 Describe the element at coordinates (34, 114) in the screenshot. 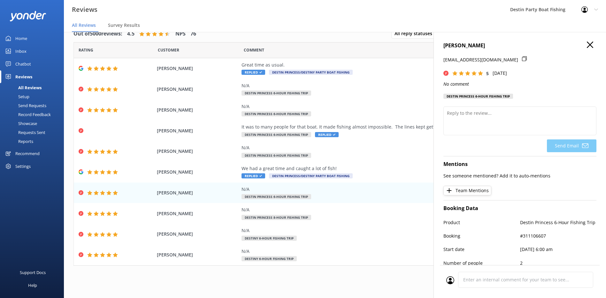

I see `a: Record Feedback` at that location.